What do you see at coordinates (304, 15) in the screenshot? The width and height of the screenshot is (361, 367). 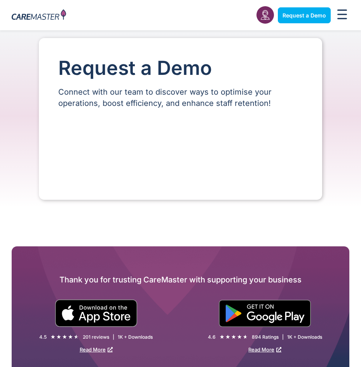 I see `span: Request a Demo` at bounding box center [304, 15].